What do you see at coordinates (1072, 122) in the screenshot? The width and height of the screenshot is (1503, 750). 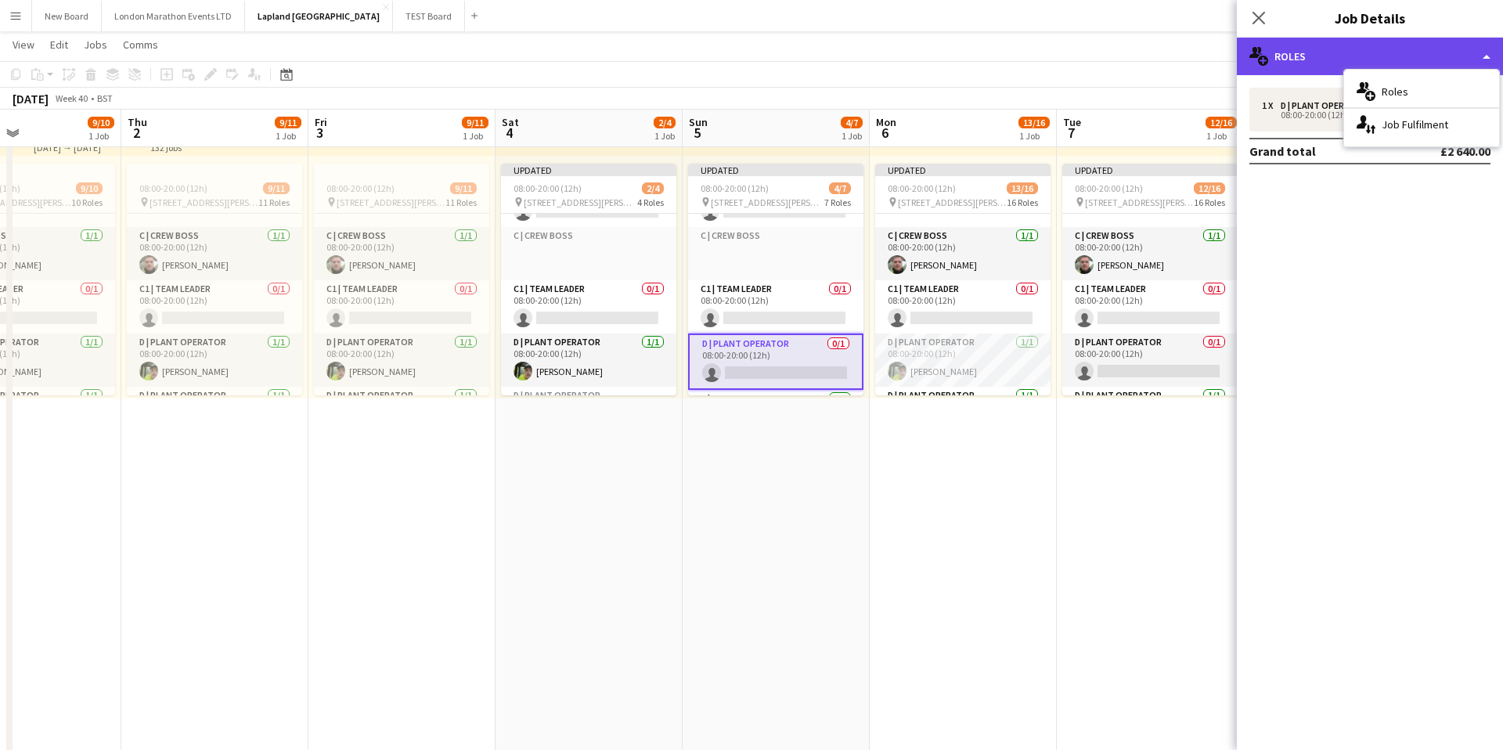 I see `span: Tue` at bounding box center [1072, 122].